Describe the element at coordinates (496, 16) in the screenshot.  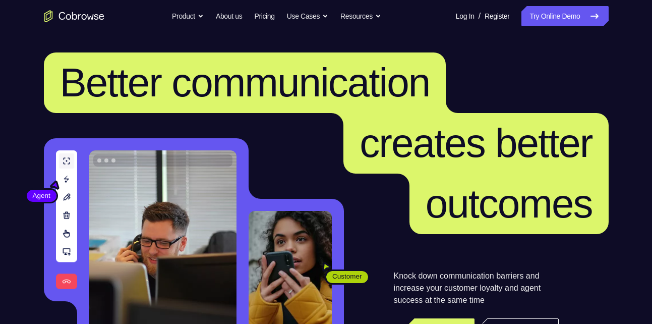
I see `a: Register` at that location.